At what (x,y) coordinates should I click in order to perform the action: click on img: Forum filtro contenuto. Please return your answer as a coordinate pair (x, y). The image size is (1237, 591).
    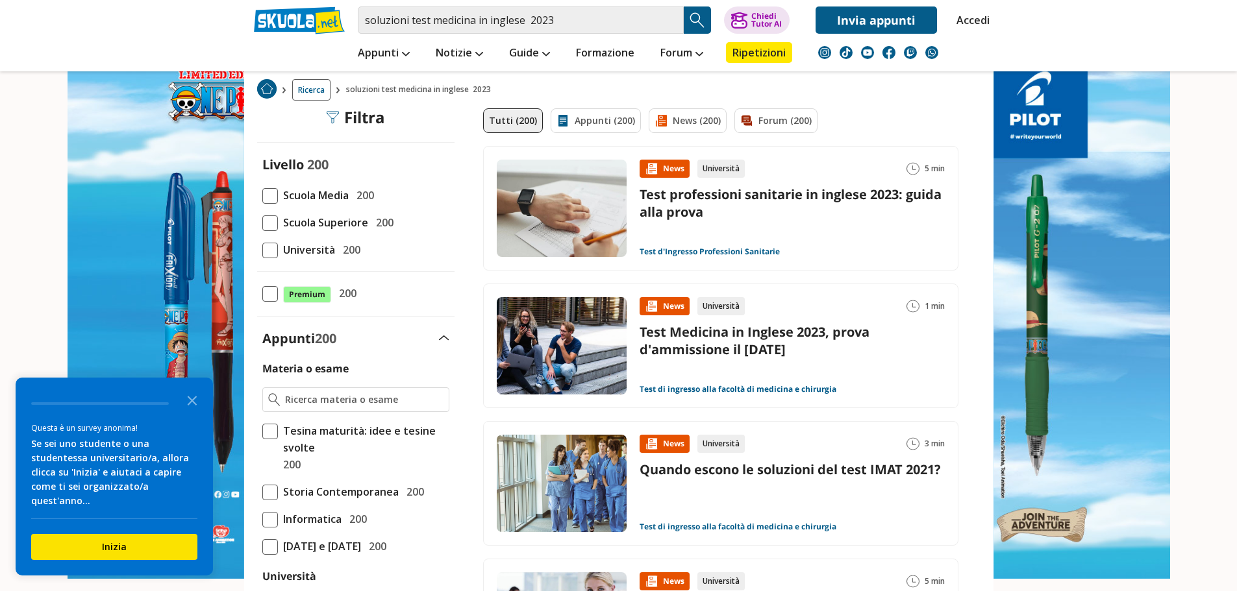
    Looking at the image, I should click on (747, 121).